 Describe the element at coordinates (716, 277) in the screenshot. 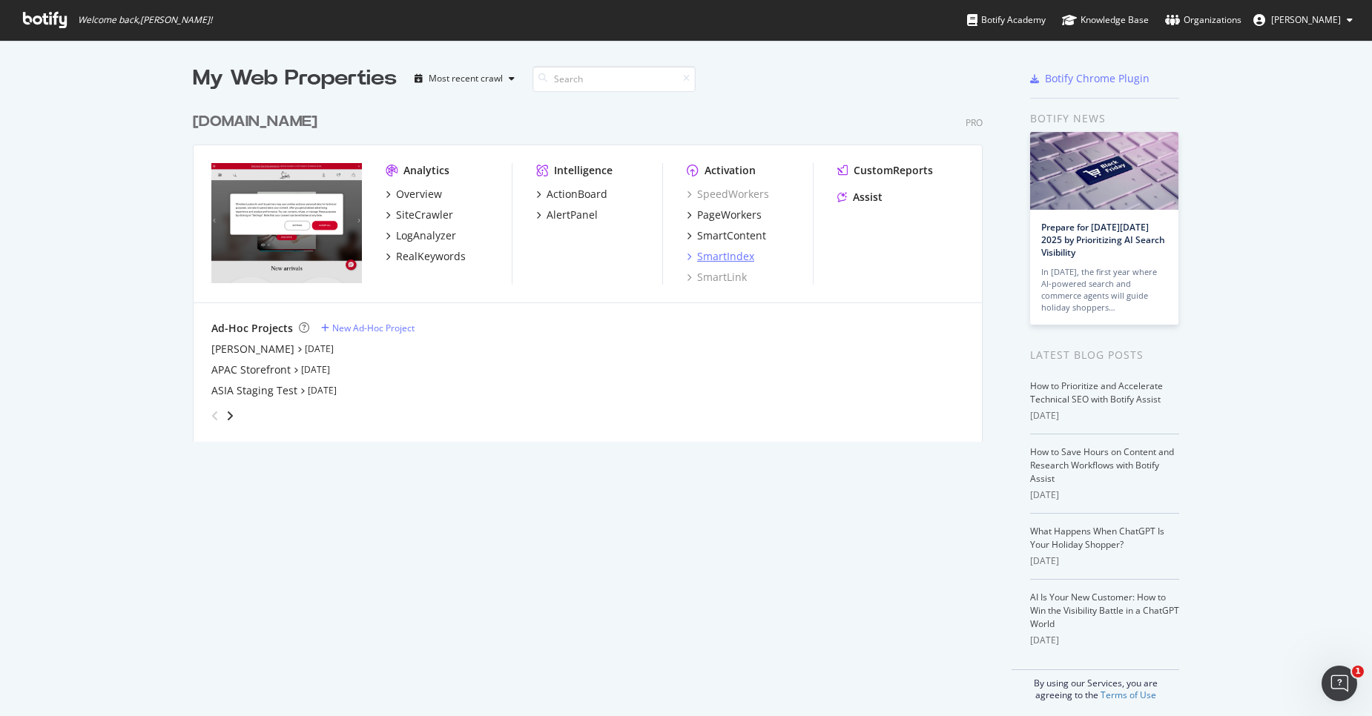

I see `a: SmartLink` at that location.